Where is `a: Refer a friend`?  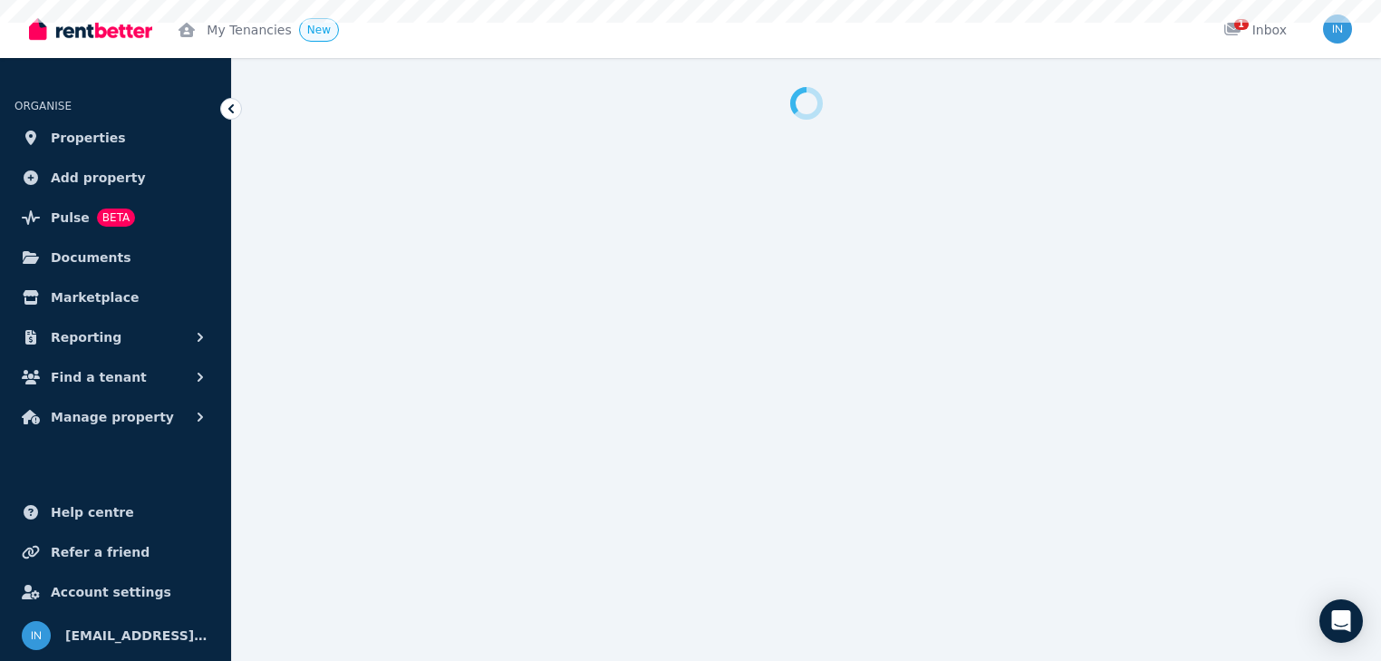 a: Refer a friend is located at coordinates (115, 552).